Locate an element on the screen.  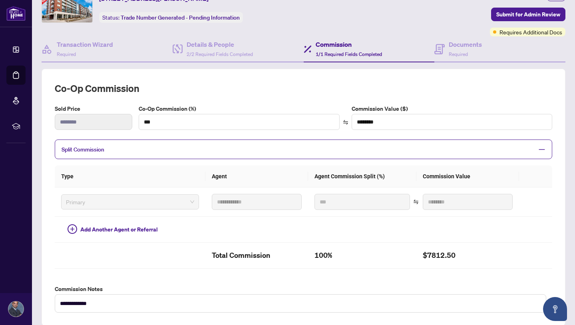
label: Co-Op Commission (%) is located at coordinates (239, 109).